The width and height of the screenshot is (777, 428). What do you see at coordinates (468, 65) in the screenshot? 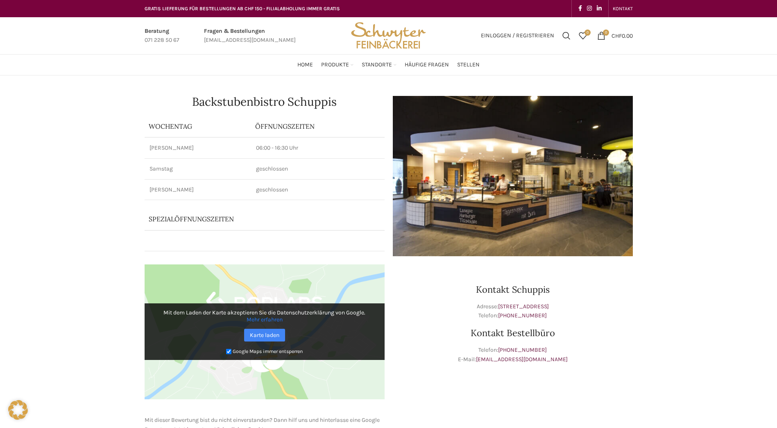
I see `a: Stellen` at bounding box center [468, 65].